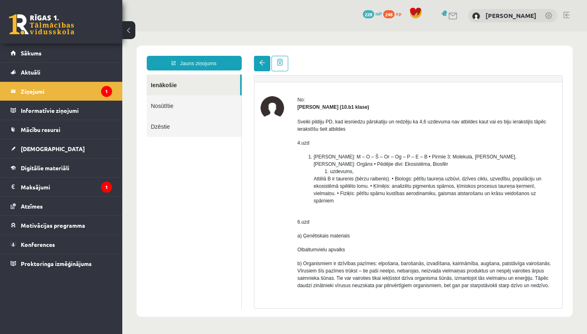 Image resolution: width=587 pixels, height=334 pixels. I want to click on span: Aktuāli, so click(31, 72).